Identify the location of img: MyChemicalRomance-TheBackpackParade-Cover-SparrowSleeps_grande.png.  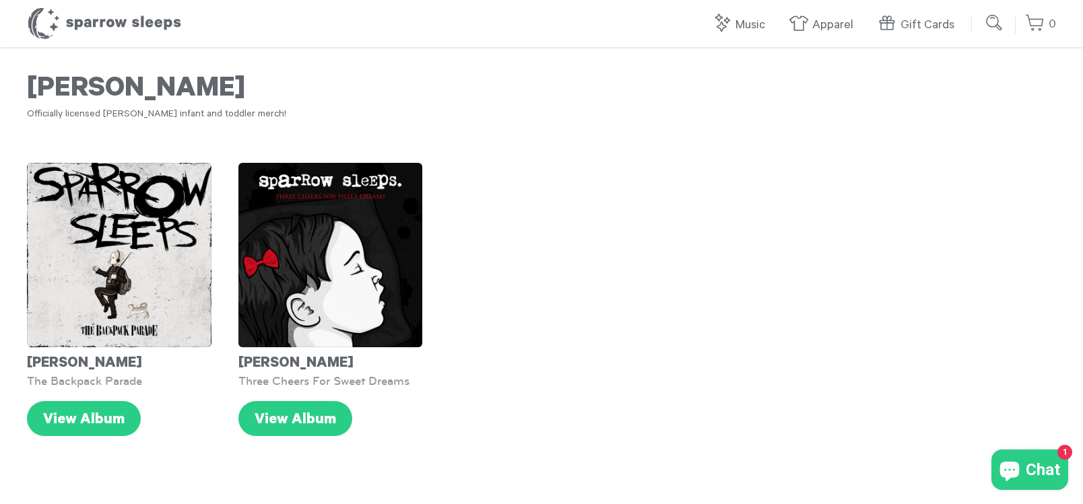
(119, 255).